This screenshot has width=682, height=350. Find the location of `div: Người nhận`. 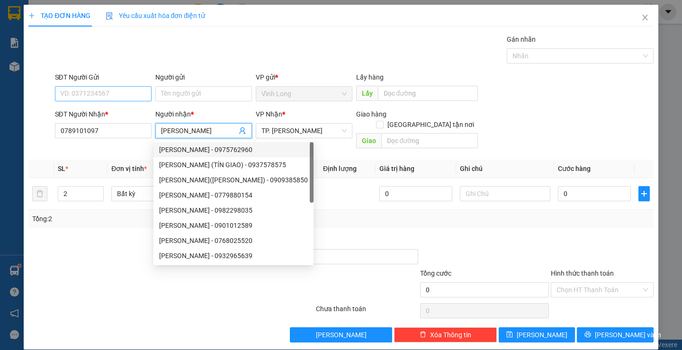

div: Người nhận is located at coordinates (204, 114).